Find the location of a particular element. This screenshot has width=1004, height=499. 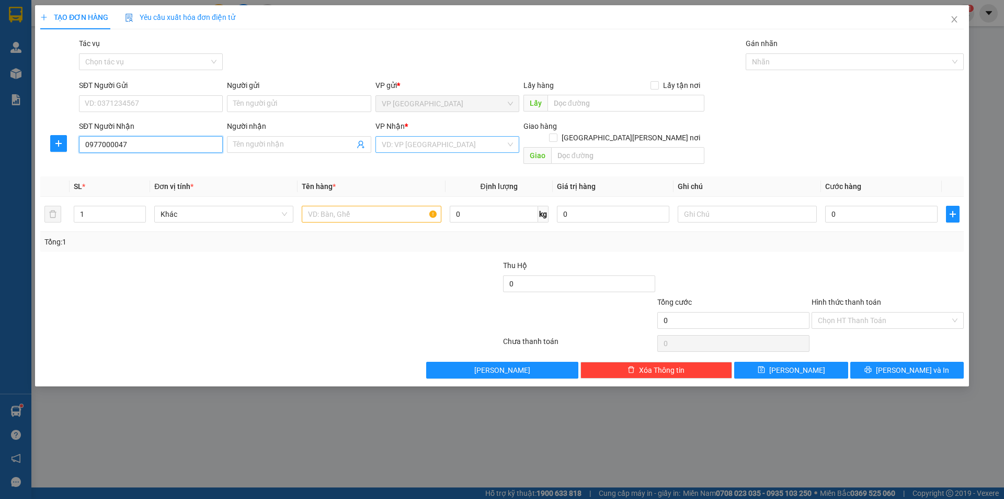

span: Lấy is located at coordinates (536, 103).